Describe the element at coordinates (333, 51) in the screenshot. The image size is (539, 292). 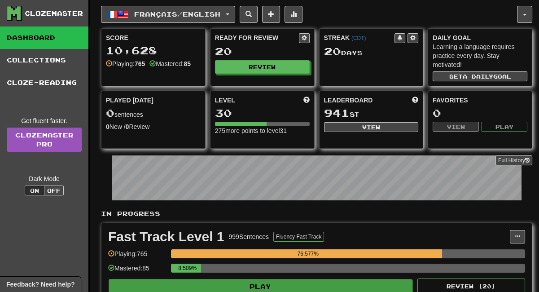
I see `span: 20` at that location.